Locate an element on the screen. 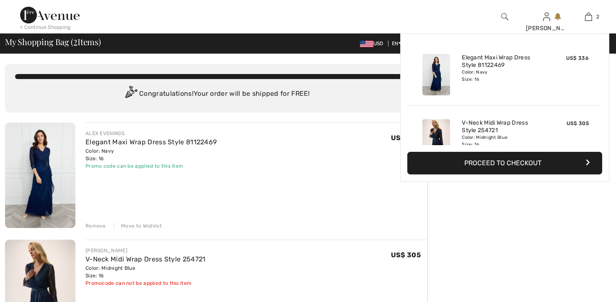 The image size is (616, 302). div: < Continue Shopping is located at coordinates (45, 27).